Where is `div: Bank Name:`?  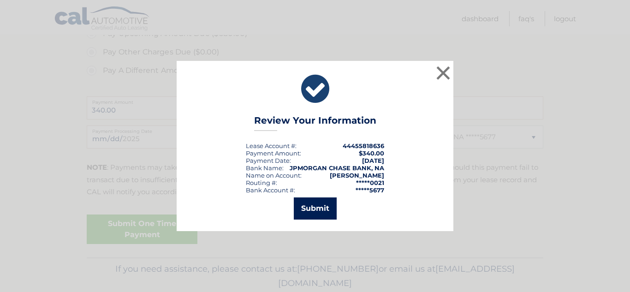
div: Bank Name: is located at coordinates (265, 168).